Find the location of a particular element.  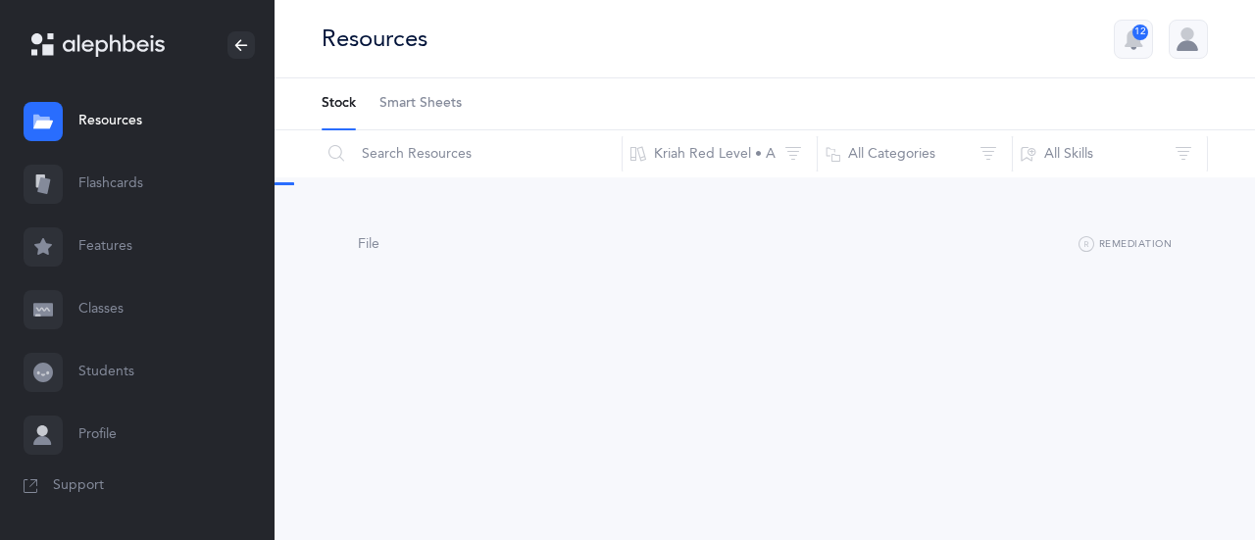

span: Smart Sheets is located at coordinates (421, 104).